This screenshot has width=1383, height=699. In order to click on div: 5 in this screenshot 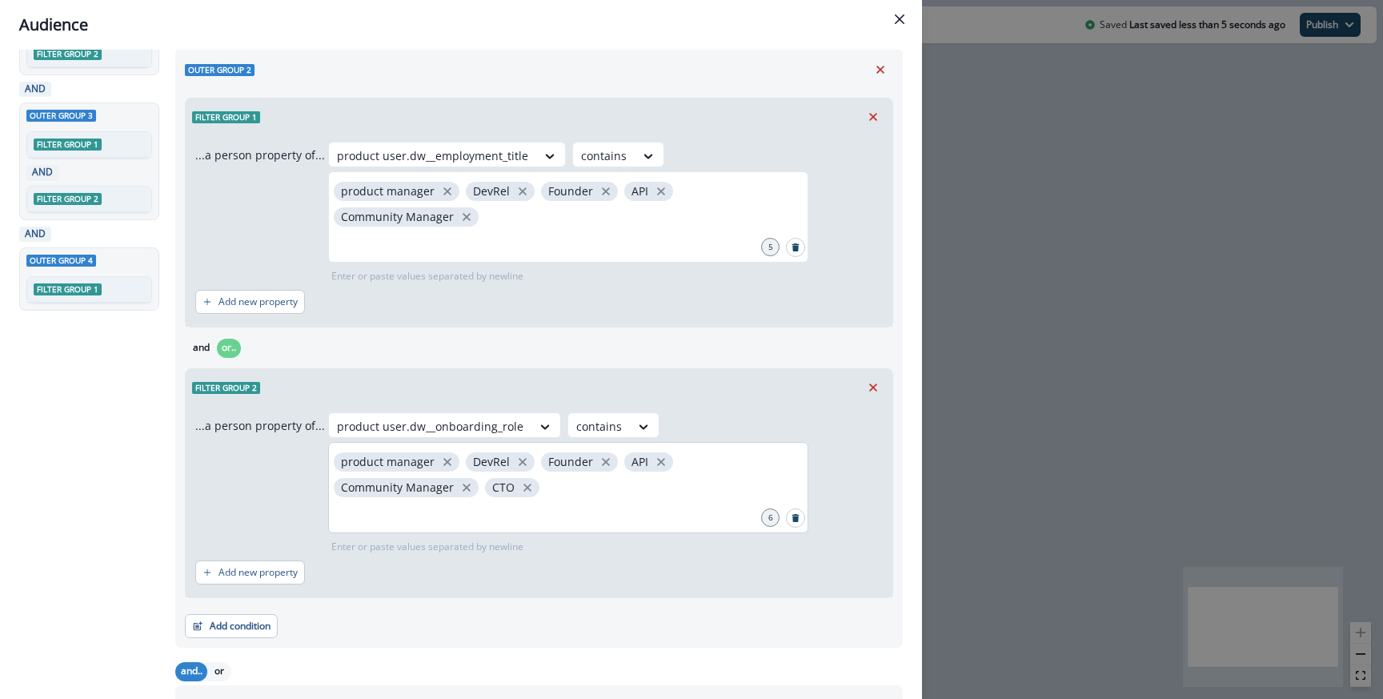, I will do `click(770, 247)`.